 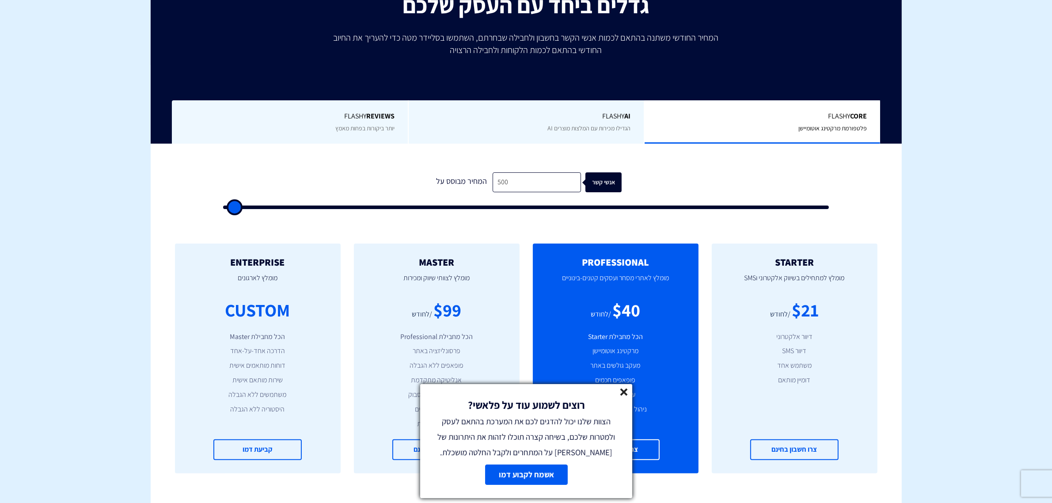 What do you see at coordinates (833, 128) in the screenshot?
I see `span: פלטפורמת מרקטינג אוטומיישן` at bounding box center [833, 128].